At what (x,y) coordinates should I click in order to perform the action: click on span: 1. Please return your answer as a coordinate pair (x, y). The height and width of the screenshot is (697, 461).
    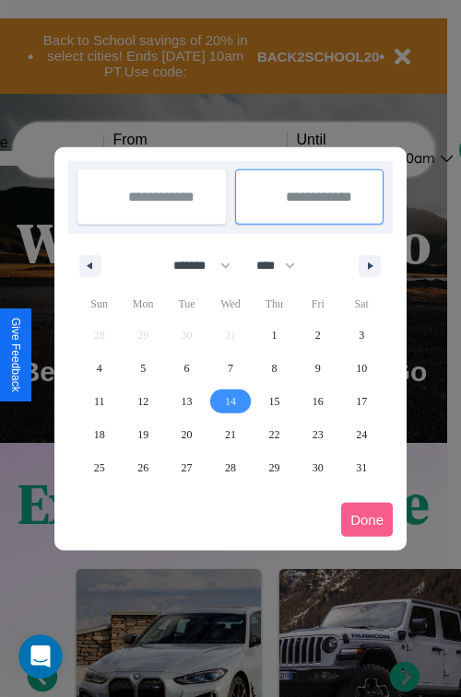
    Looking at the image, I should click on (274, 335).